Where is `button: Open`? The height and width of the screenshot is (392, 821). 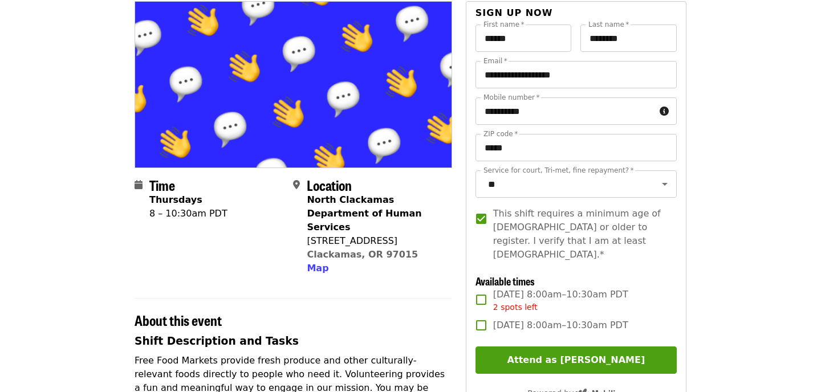 button: Open is located at coordinates (665, 184).